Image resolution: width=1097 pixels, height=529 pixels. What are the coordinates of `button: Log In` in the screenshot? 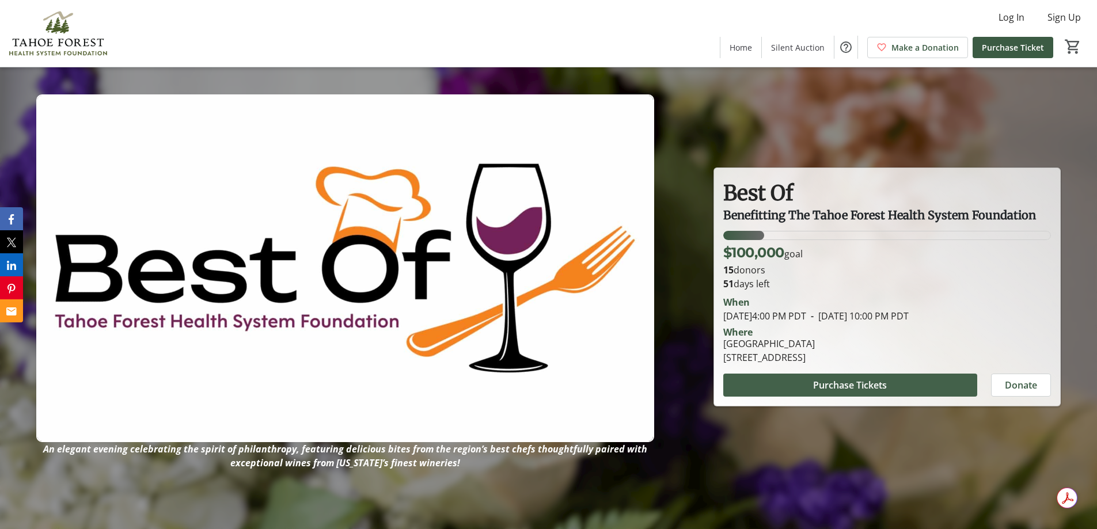 It's located at (1012, 17).